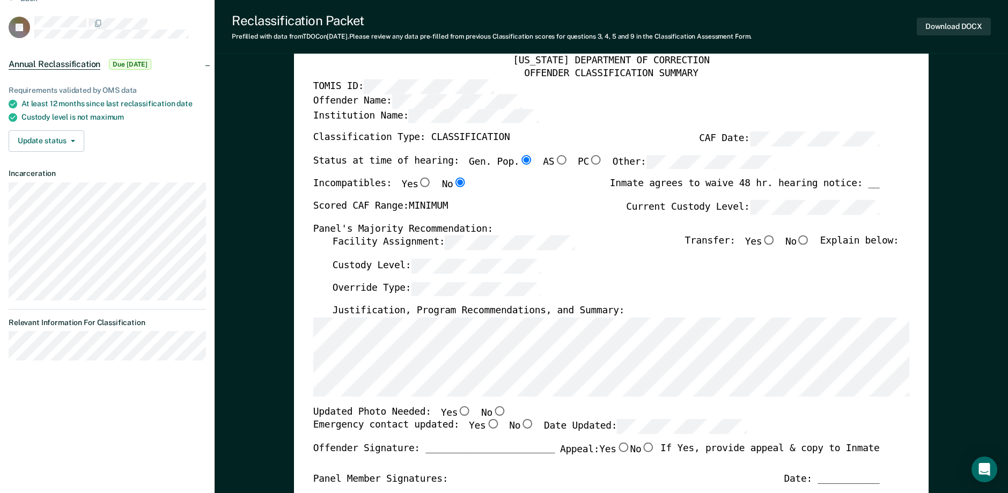  What do you see at coordinates (791, 247) in the screenshot?
I see `div: Transfer: Explain below:` at bounding box center [791, 247].